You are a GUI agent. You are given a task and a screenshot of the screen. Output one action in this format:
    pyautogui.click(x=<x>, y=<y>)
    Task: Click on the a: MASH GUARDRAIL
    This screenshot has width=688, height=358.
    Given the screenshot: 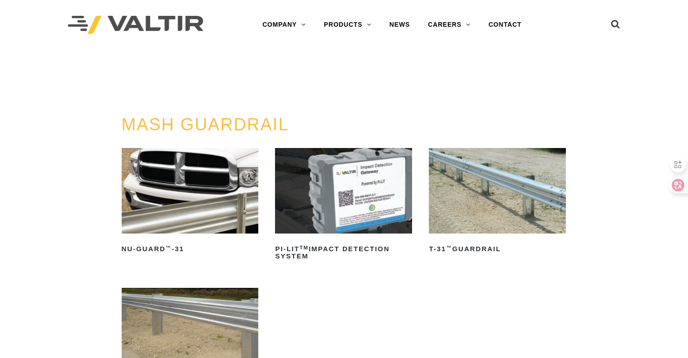 What is the action you would take?
    pyautogui.click(x=205, y=124)
    